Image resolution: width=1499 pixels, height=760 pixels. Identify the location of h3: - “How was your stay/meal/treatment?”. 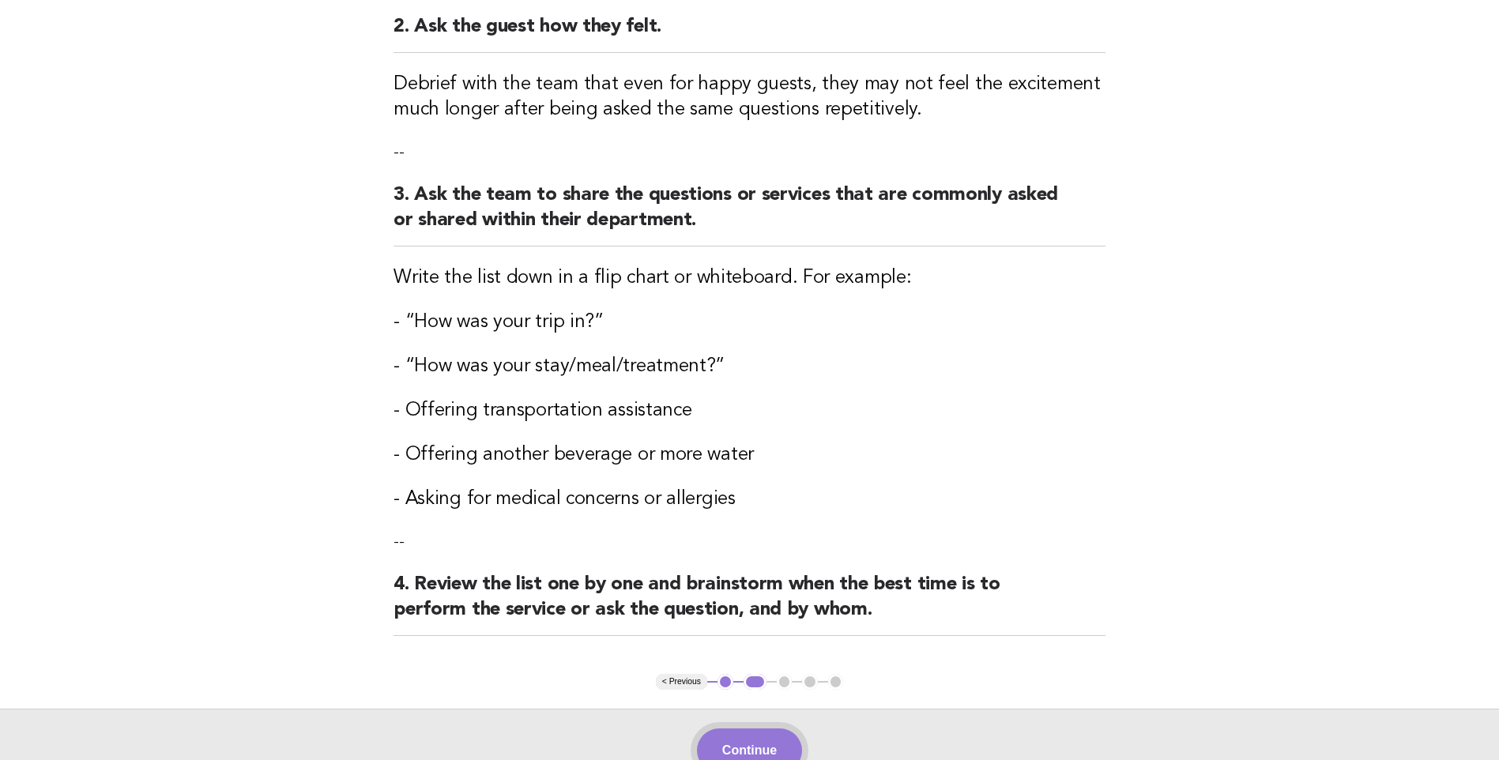
(749, 367).